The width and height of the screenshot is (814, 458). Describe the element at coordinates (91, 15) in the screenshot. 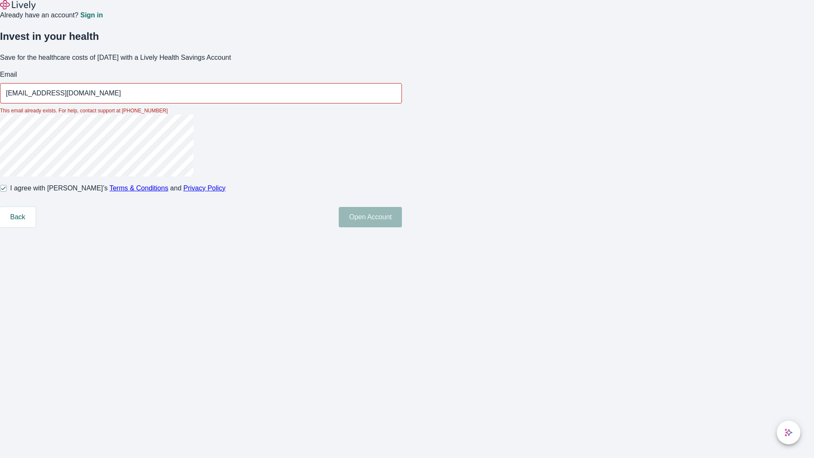

I see `a: Sign in` at that location.